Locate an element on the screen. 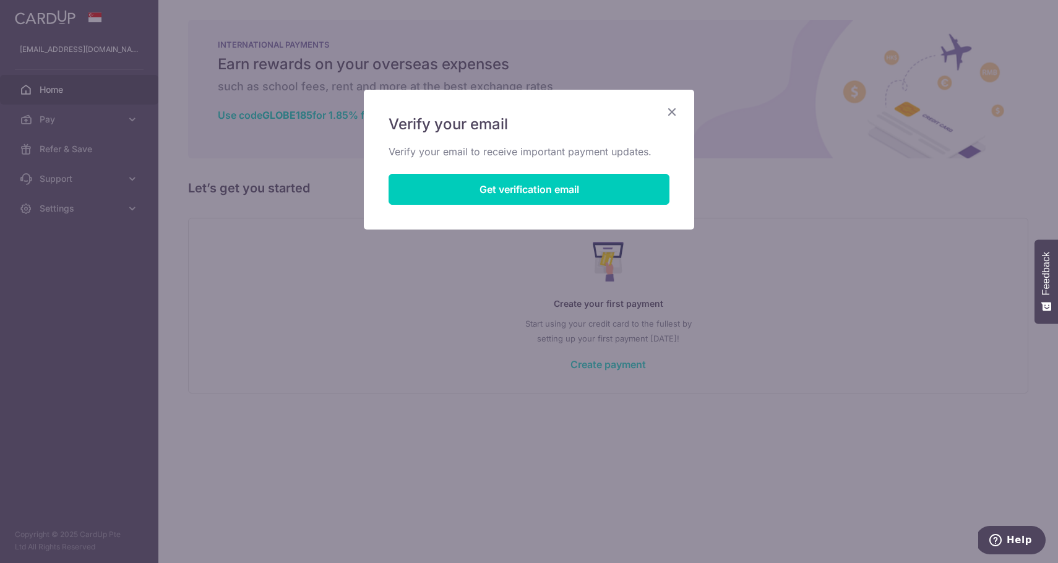 This screenshot has height=563, width=1058. span: Verify your email is located at coordinates (448, 124).